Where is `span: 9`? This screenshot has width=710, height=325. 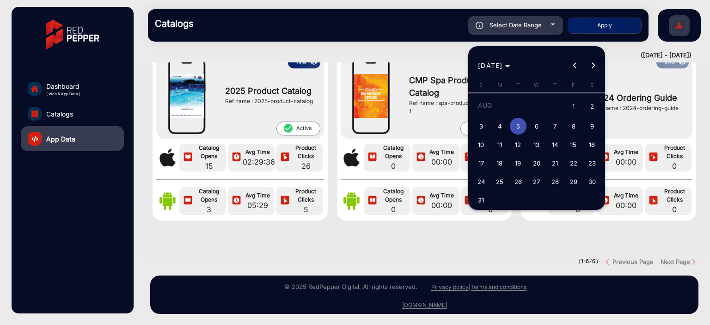
span: 9 is located at coordinates (592, 126).